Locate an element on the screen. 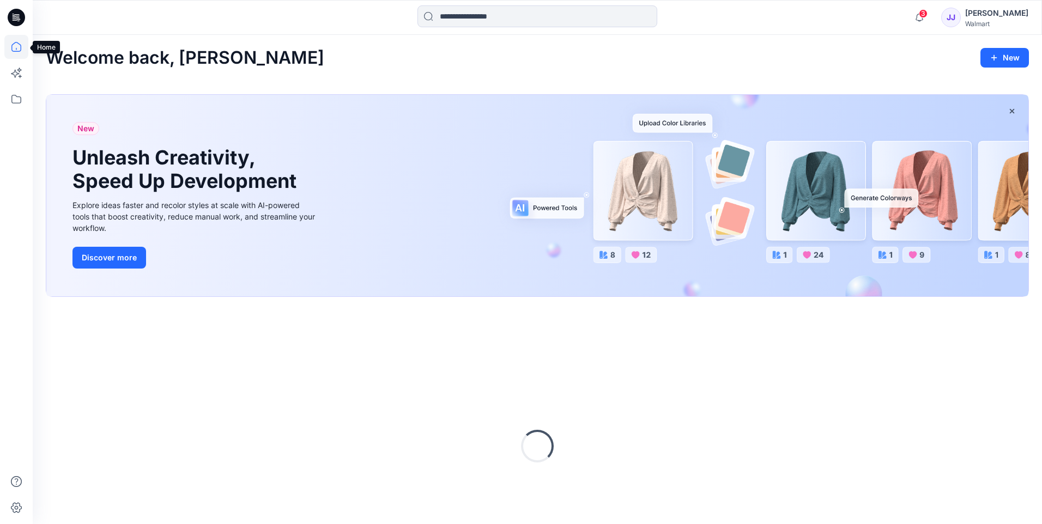  div: Walmart is located at coordinates (997, 23).